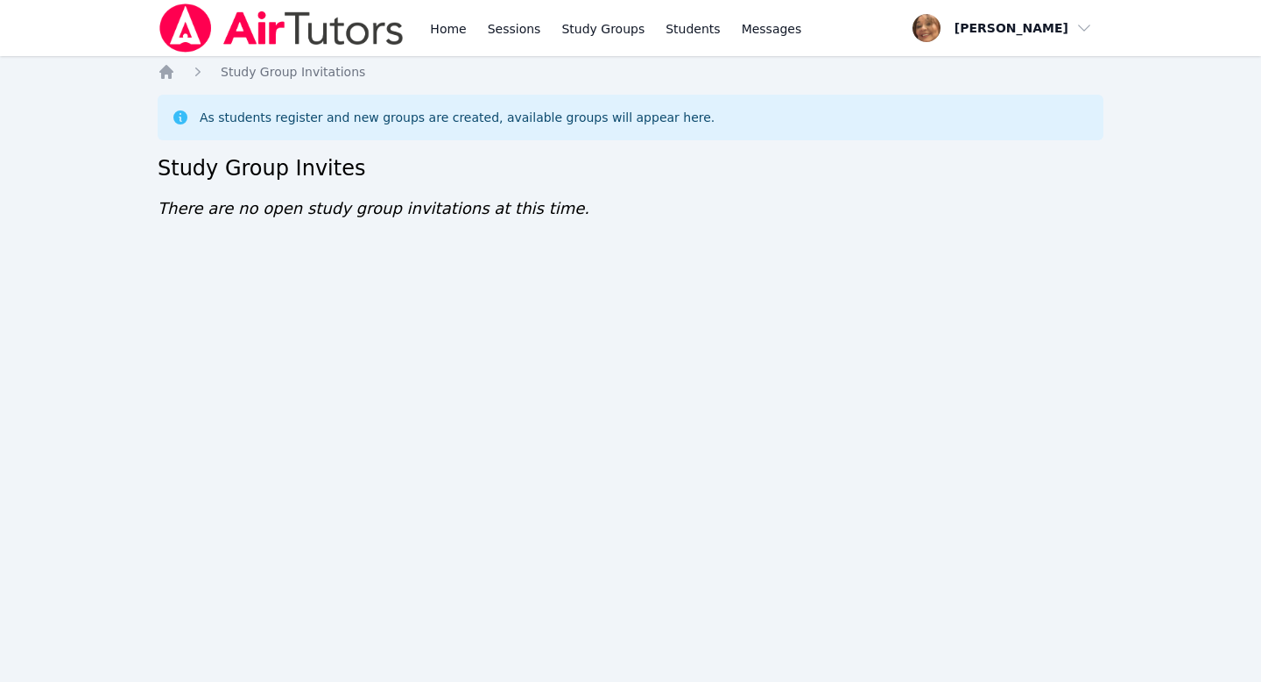  I want to click on a: Study Group Invitations, so click(293, 72).